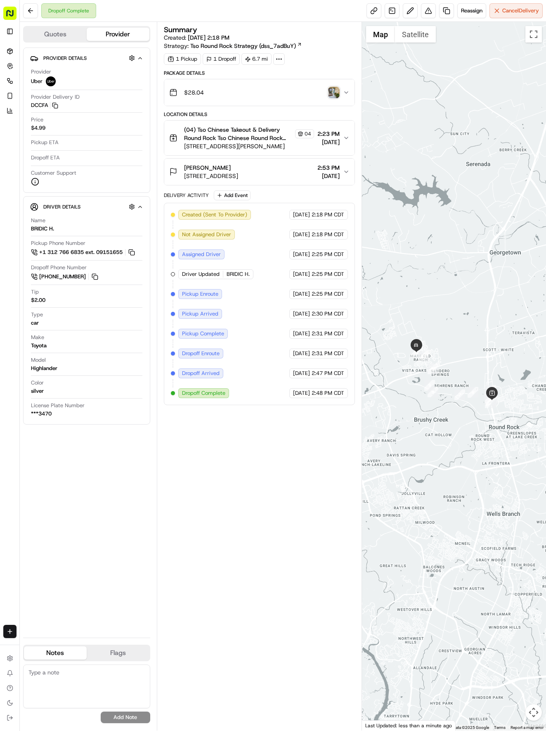 The width and height of the screenshot is (546, 731). Describe the element at coordinates (35, 292) in the screenshot. I see `span: Tip` at that location.